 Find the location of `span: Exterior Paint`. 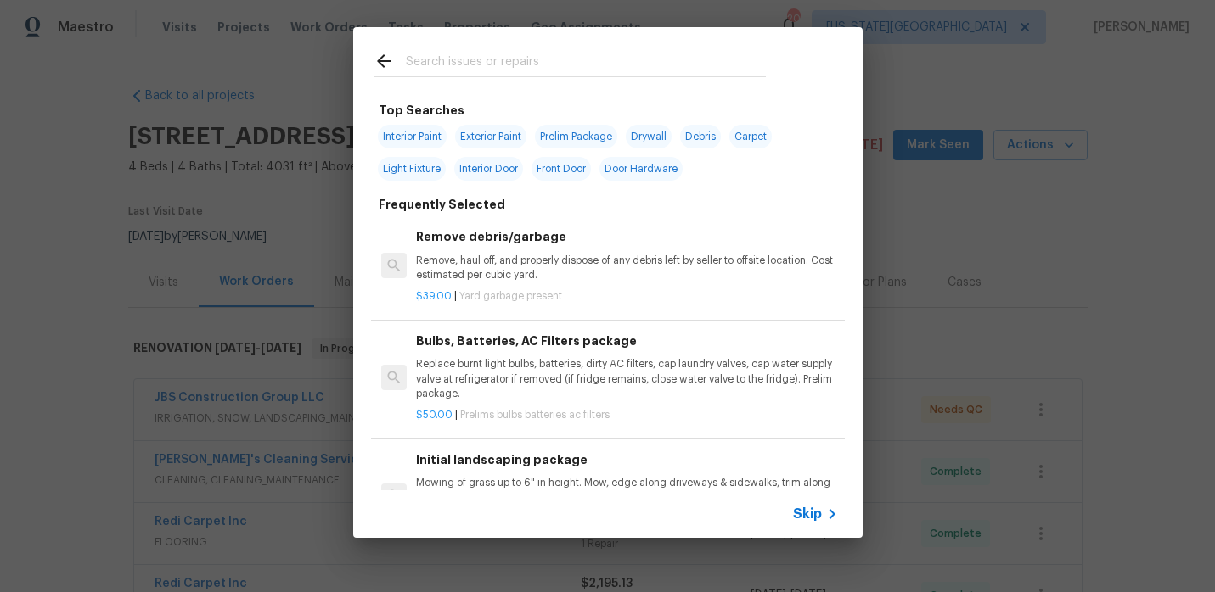

span: Exterior Paint is located at coordinates (491, 137).